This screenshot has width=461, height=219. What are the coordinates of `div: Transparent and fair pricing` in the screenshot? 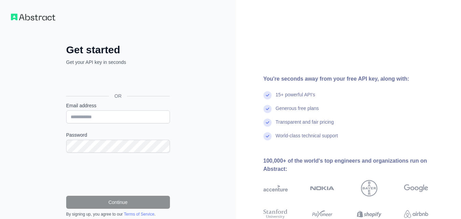 It's located at (305, 125).